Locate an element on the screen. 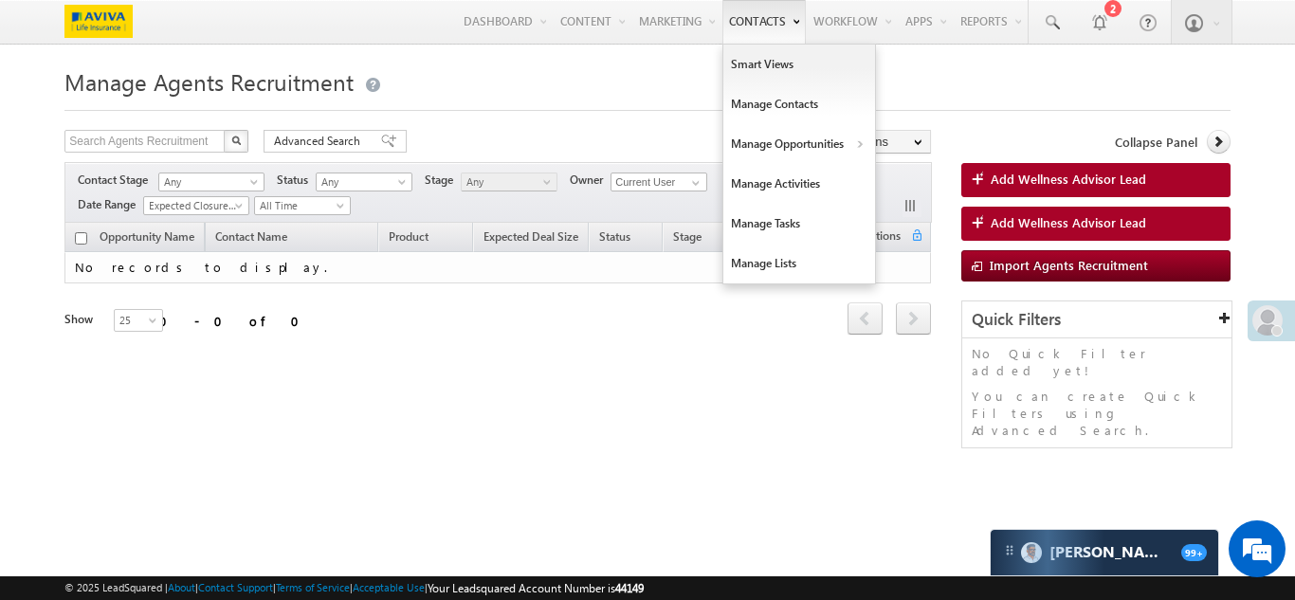 This screenshot has height=600, width=1295. a: Manage Activities is located at coordinates (799, 184).